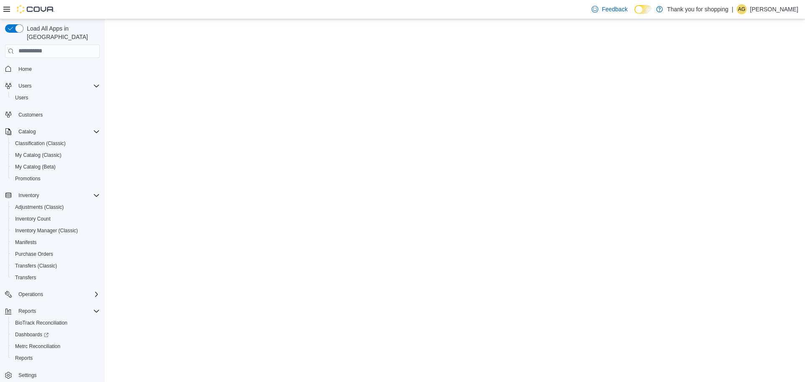 This screenshot has height=382, width=805. Describe the element at coordinates (56, 323) in the screenshot. I see `button: BioTrack Reconciliation` at that location.